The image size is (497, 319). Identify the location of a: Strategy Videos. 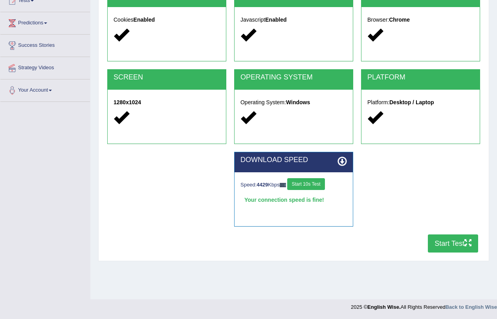
(45, 67).